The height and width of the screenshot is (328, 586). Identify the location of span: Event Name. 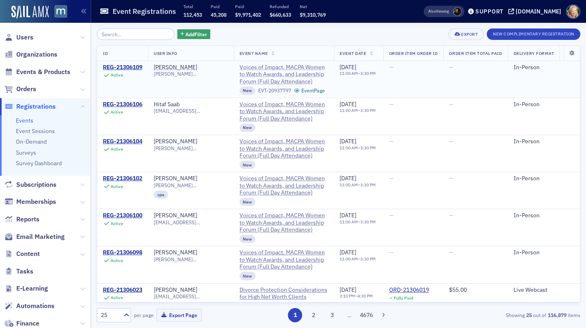
(254, 53).